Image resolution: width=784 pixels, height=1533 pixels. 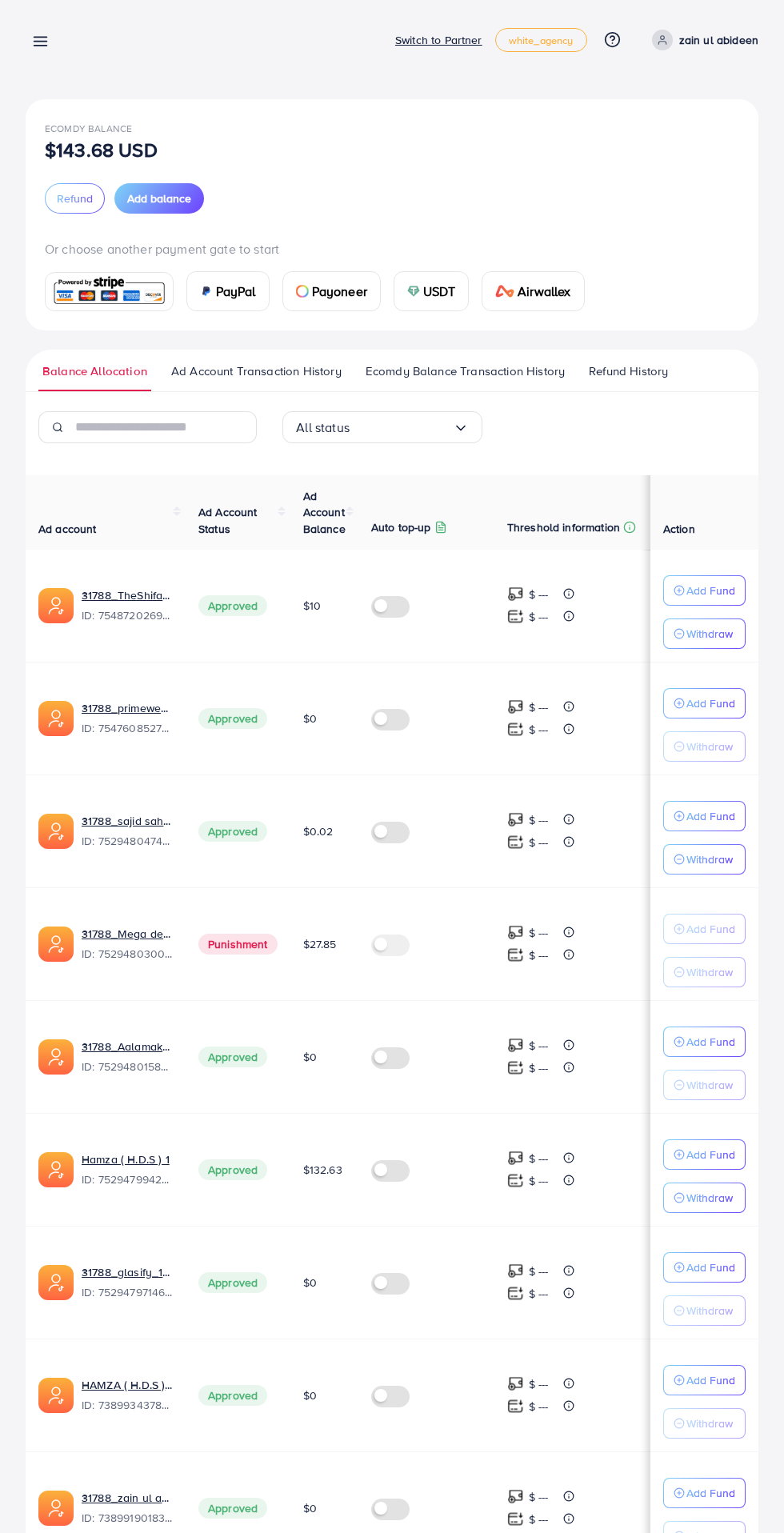 What do you see at coordinates (718, 40) in the screenshot?
I see `p: zain ul abideen` at bounding box center [718, 40].